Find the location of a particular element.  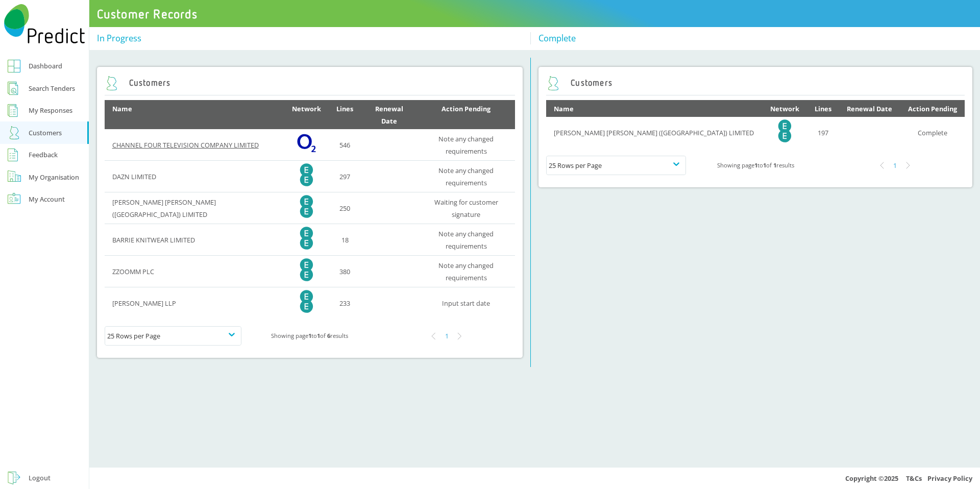

div: My Account is located at coordinates (46, 199).